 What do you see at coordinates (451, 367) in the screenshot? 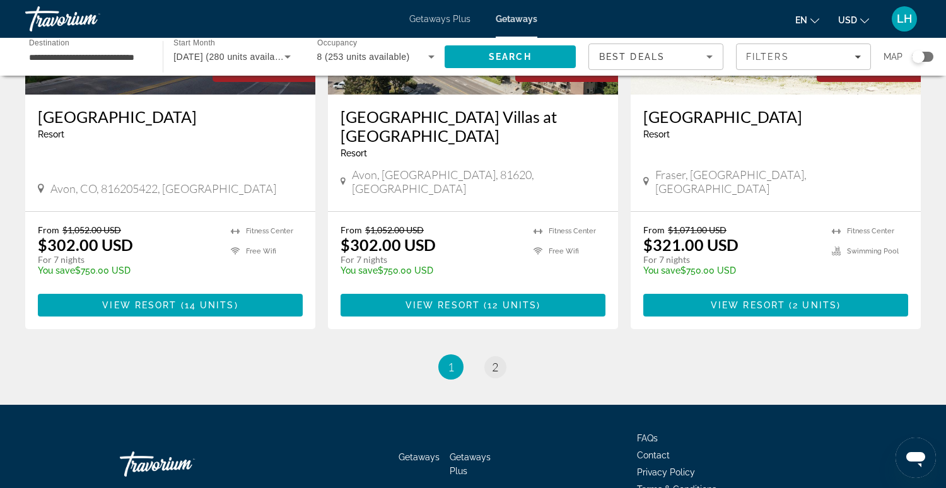
I see `span: 1` at bounding box center [451, 367].